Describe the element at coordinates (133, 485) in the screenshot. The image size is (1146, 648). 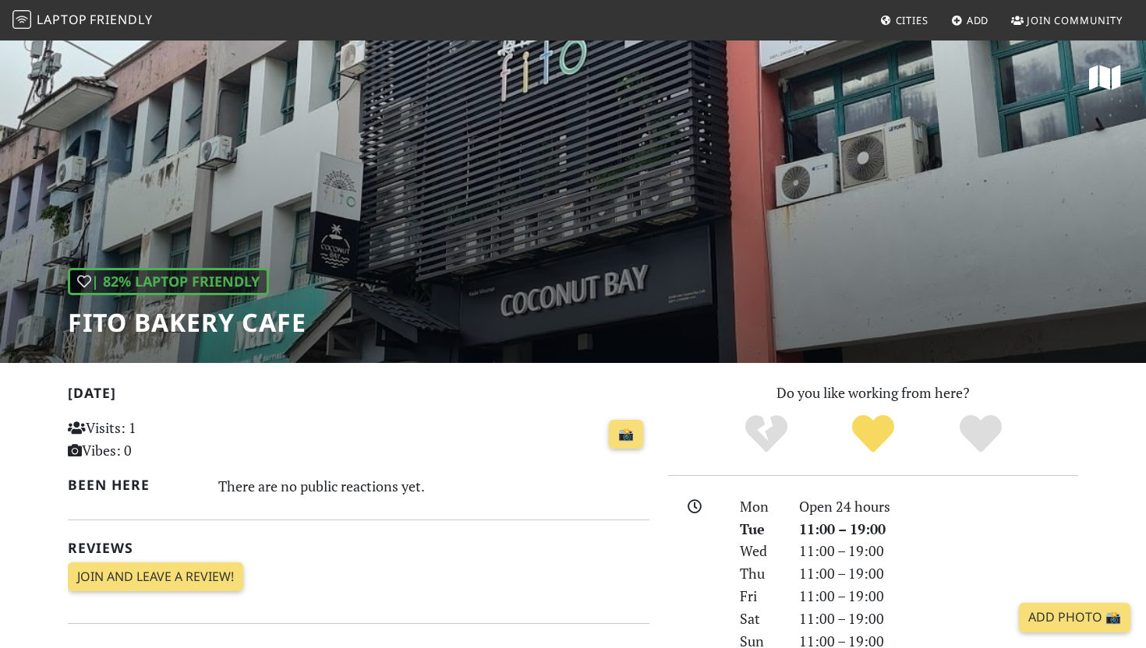
I see `h2: Been here` at that location.